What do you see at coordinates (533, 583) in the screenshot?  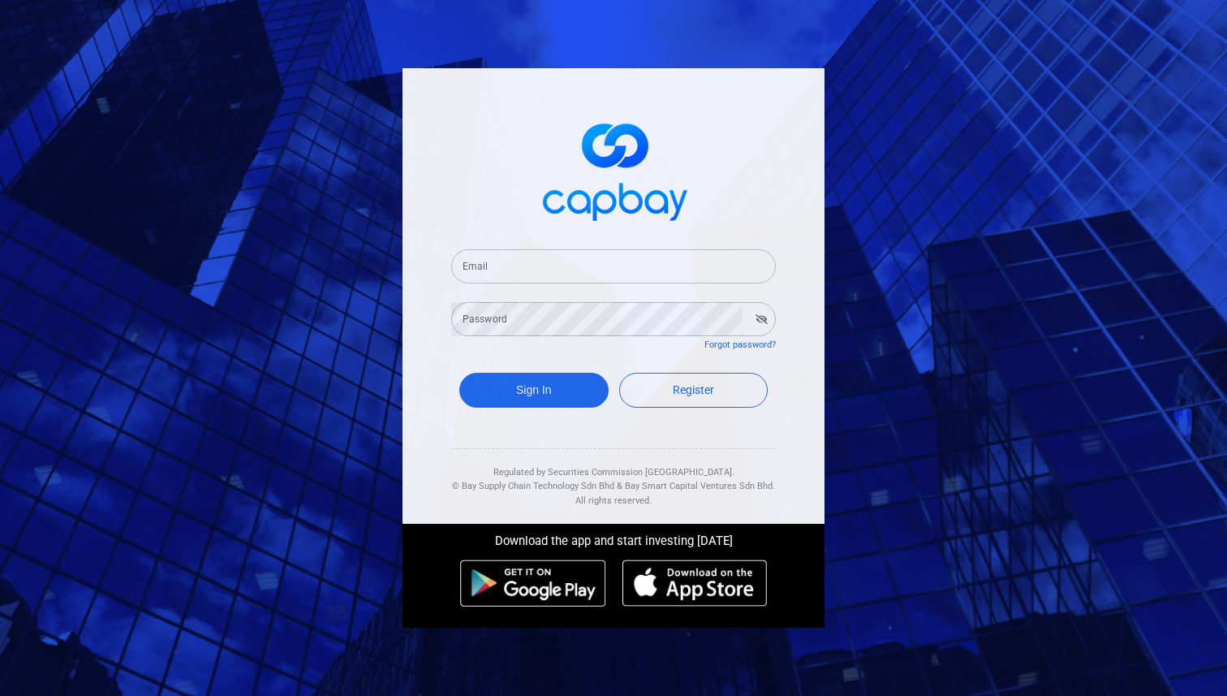 I see `img: android` at bounding box center [533, 583].